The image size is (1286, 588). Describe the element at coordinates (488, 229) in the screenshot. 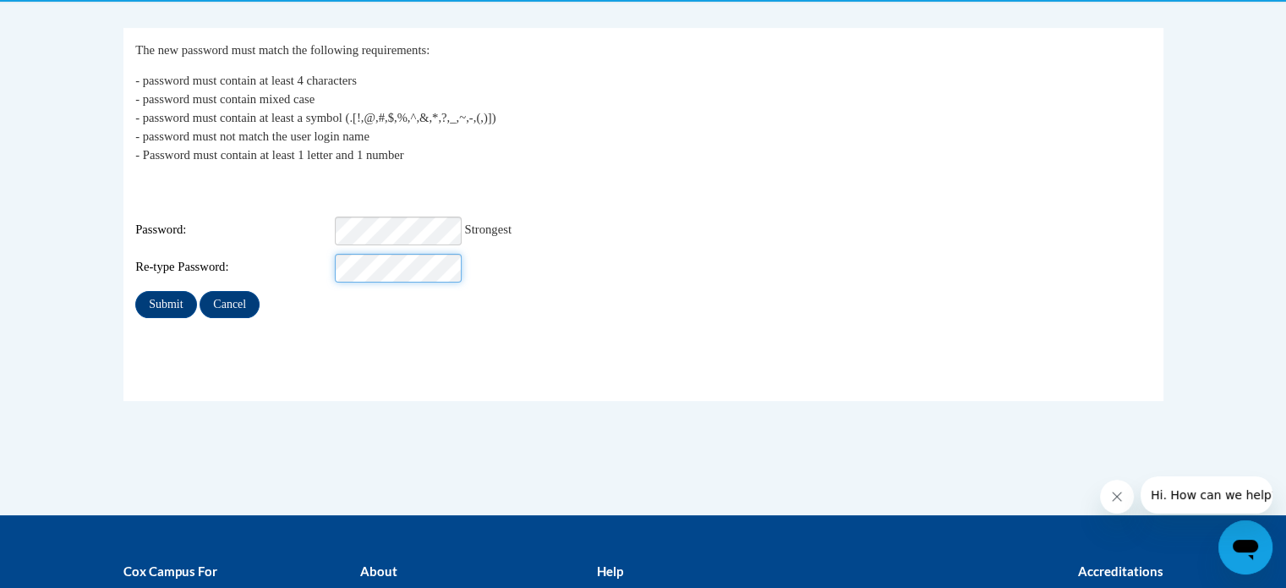

I see `span: Strongest` at that location.